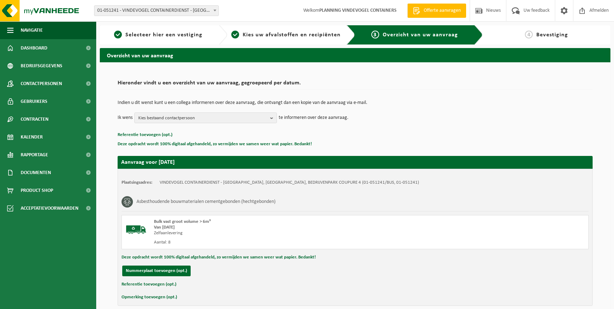 This screenshot has height=309, width=614. What do you see at coordinates (286, 35) in the screenshot?
I see `a: 2Kies uw afvalstoffen en recipiënten` at bounding box center [286, 35].